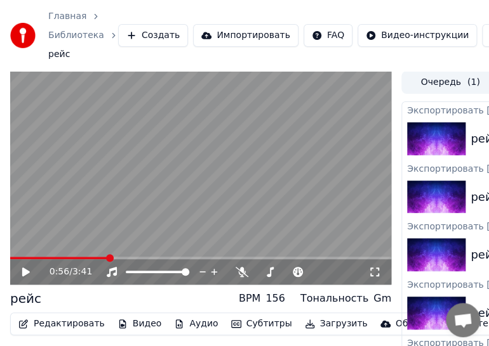  Describe the element at coordinates (59, 55) in the screenshot. I see `span: рейс` at that location.